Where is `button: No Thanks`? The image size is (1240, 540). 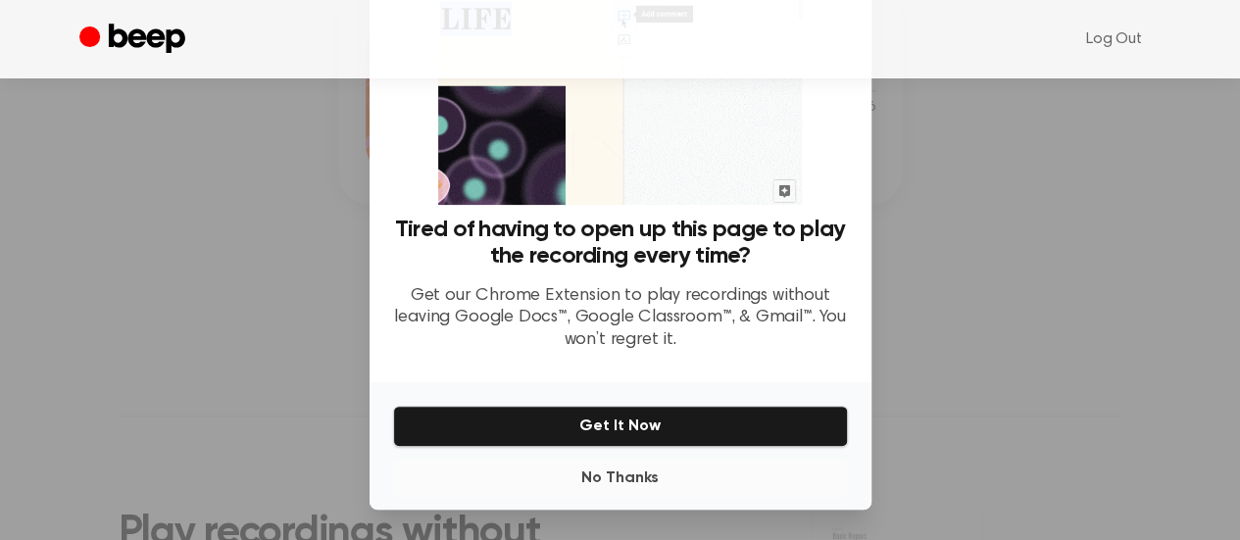 button: No Thanks is located at coordinates (621, 478).